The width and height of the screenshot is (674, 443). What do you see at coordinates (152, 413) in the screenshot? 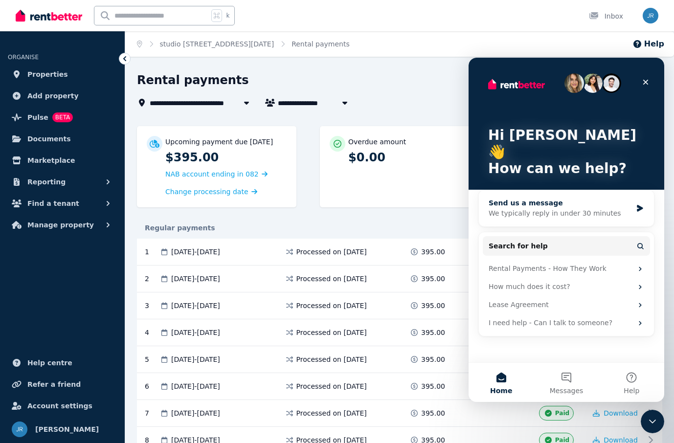
I see `div: 7` at bounding box center [152, 413].